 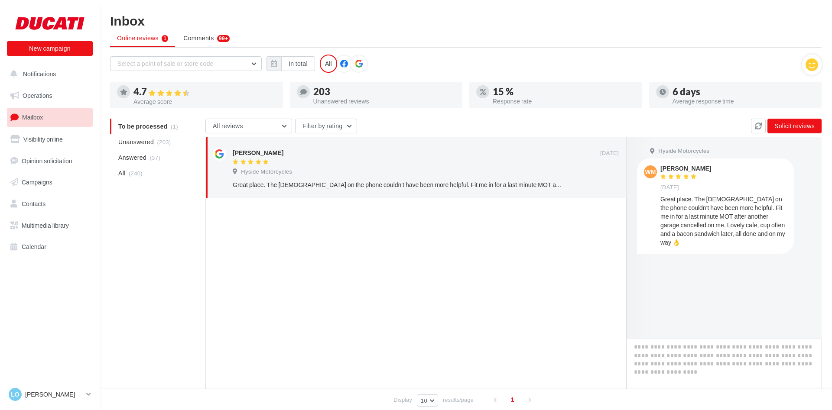 What do you see at coordinates (205, 92) in the screenshot?
I see `div: 4.7` at bounding box center [205, 92].